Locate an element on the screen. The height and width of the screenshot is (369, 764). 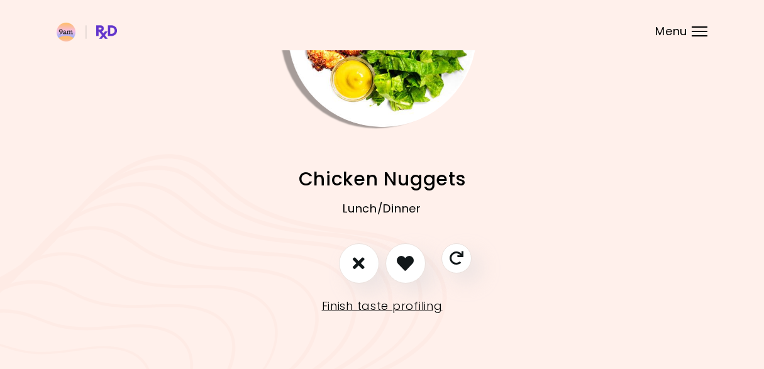
img: RxDiet is located at coordinates (87, 32).